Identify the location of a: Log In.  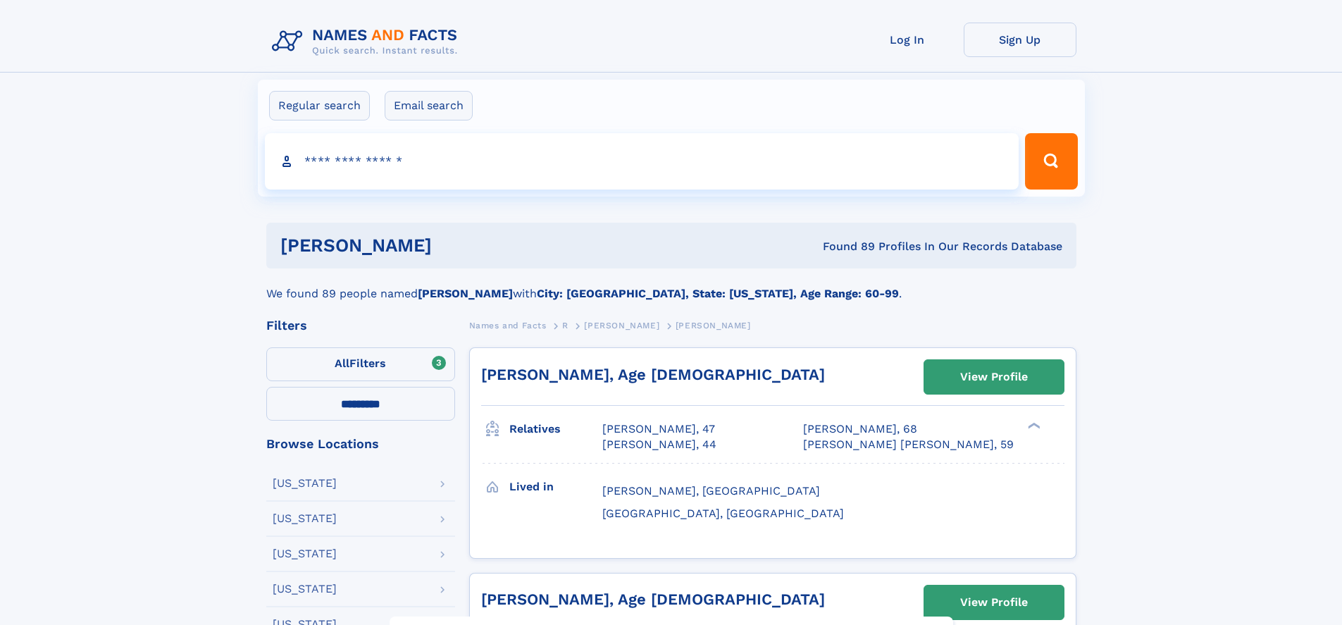
(907, 39).